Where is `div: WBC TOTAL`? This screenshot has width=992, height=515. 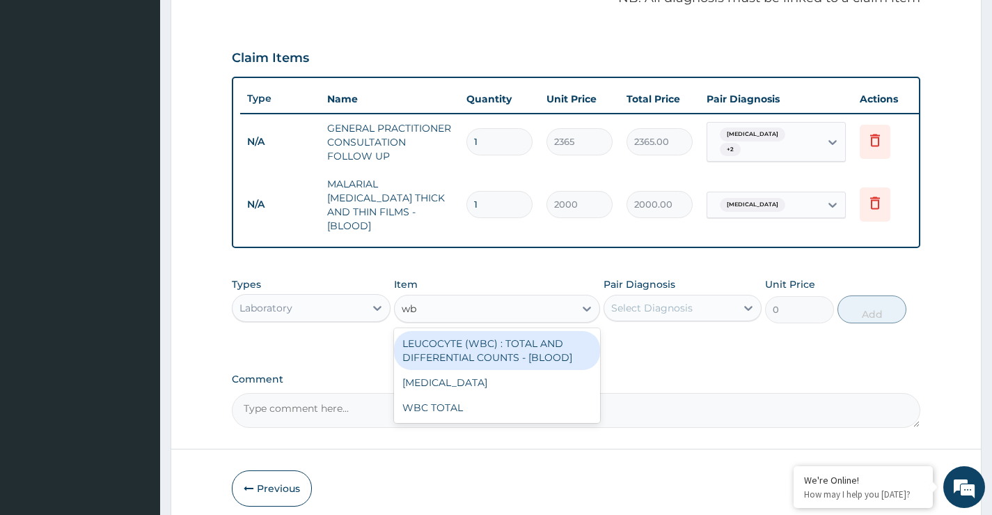 div: WBC TOTAL is located at coordinates (497, 407).